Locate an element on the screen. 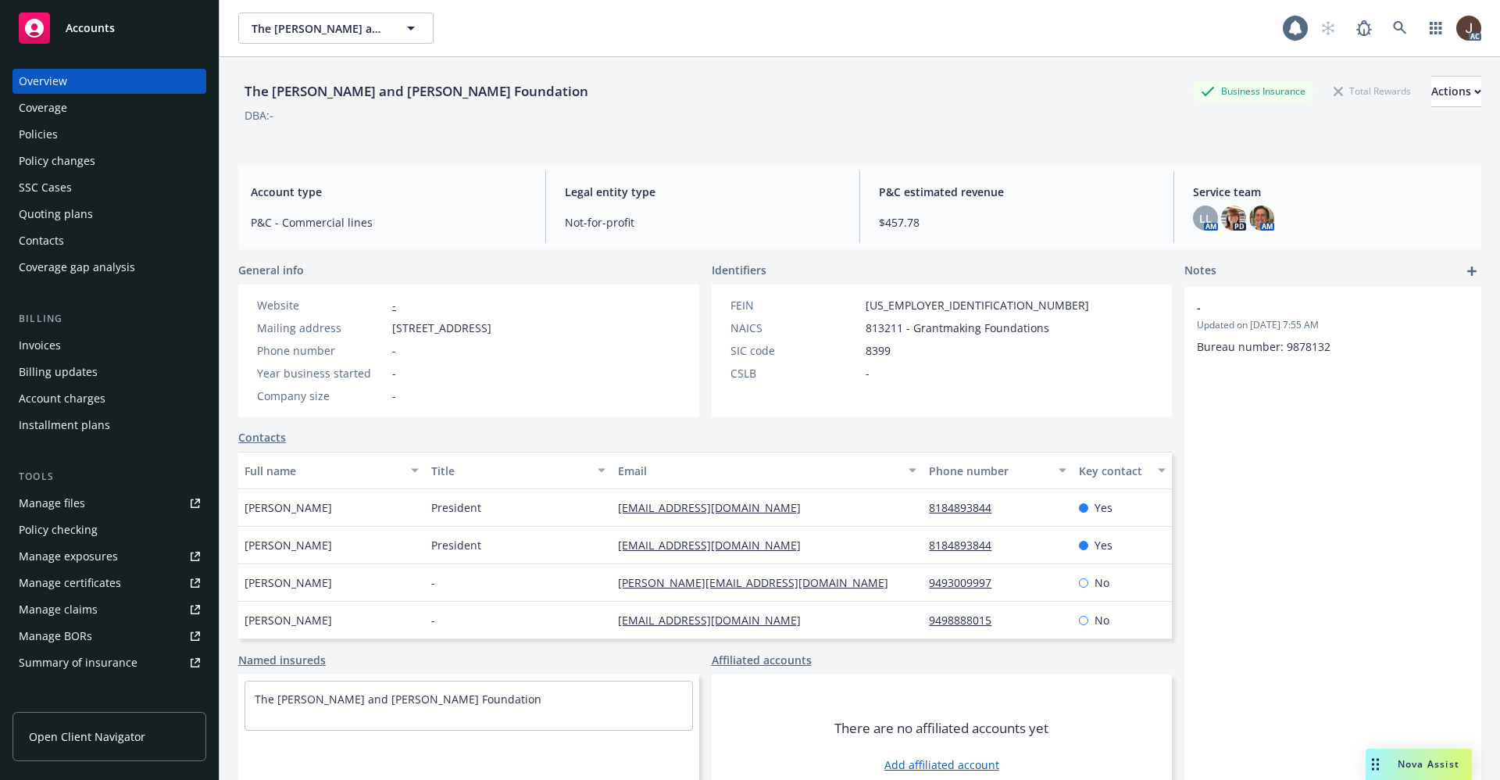  div: Invoices is located at coordinates (40, 345).